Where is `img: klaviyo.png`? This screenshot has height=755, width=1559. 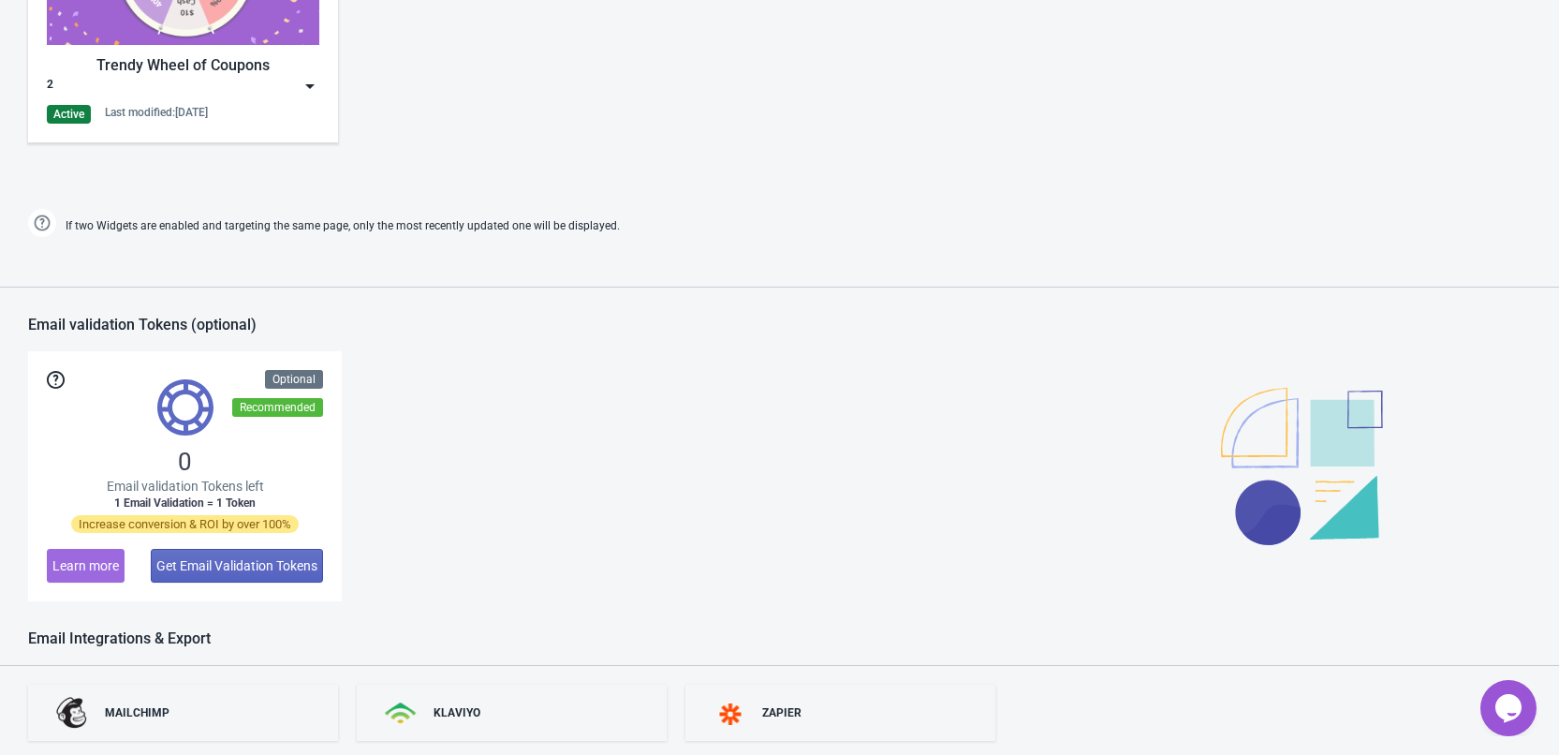
img: klaviyo.png is located at coordinates (402, 713).